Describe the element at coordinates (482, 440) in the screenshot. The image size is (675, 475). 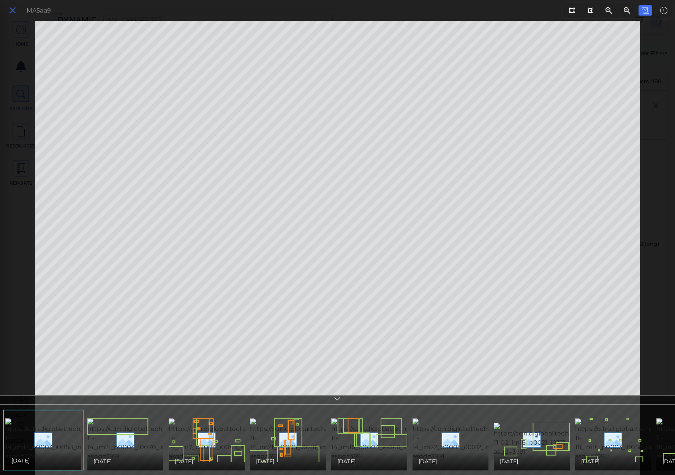
I see `img: https://cdn.diglobal.tech/width210/3991/2023-11-14_im22_p0005_i0082_image_index_2.png?asgd=3991` at that location.